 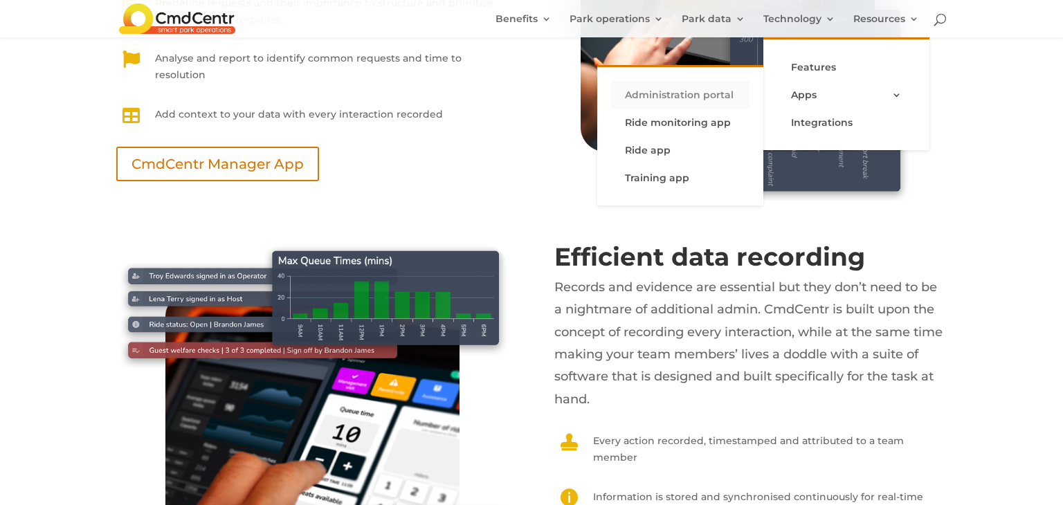 What do you see at coordinates (680, 123) in the screenshot?
I see `a: Ride monitoring app` at bounding box center [680, 123].